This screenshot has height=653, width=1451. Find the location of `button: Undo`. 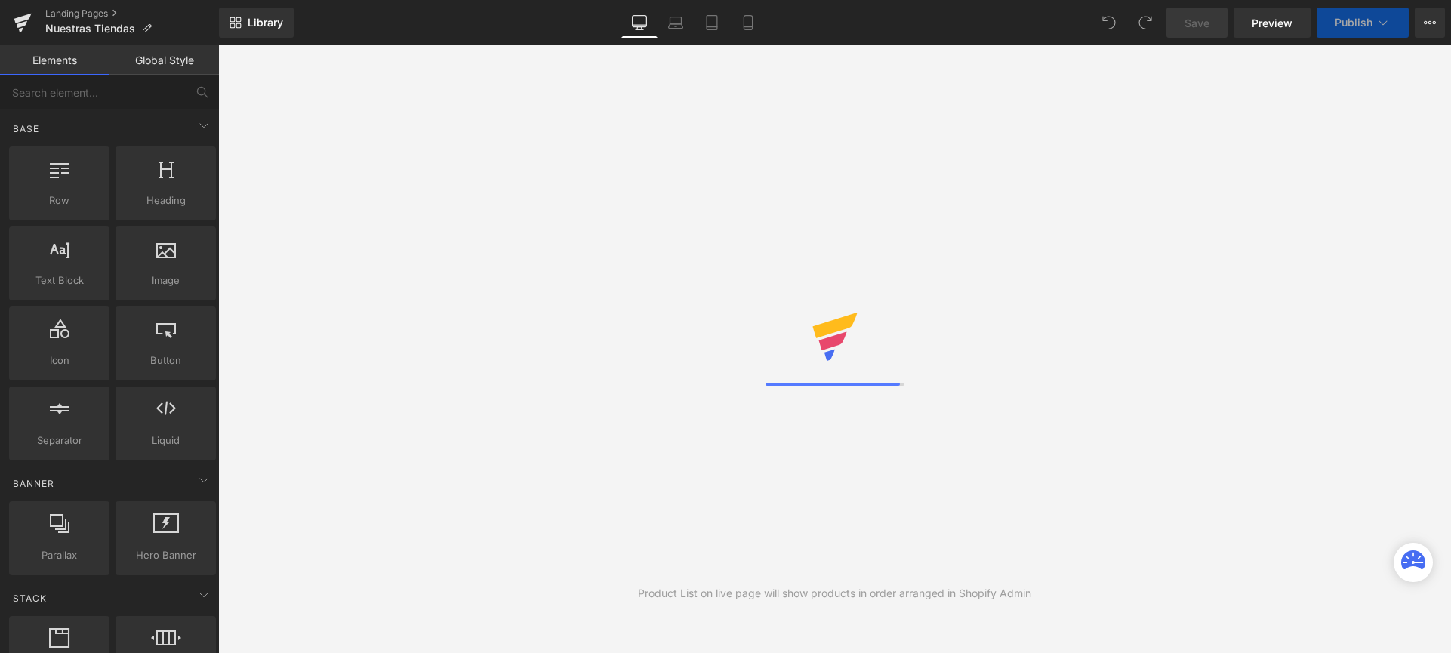

button: Undo is located at coordinates (1109, 23).